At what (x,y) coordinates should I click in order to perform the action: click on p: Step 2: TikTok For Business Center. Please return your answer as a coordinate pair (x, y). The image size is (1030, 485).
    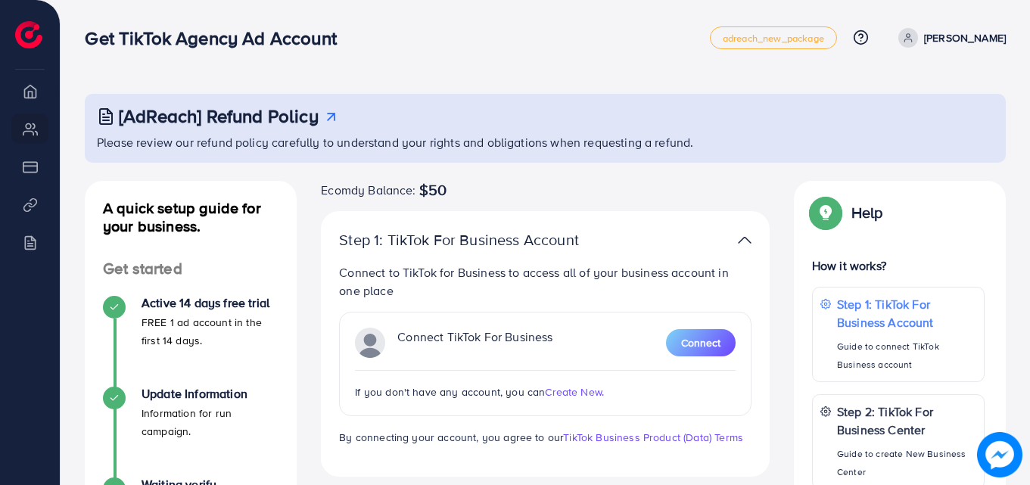
    Looking at the image, I should click on (906, 421).